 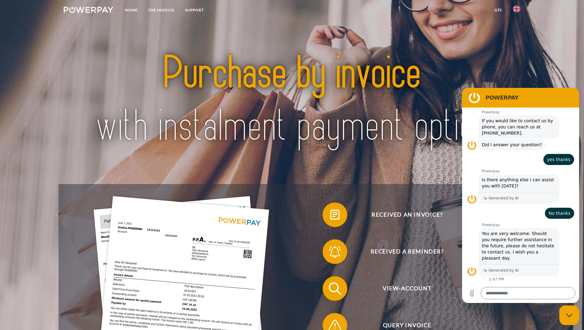 What do you see at coordinates (402, 289) in the screenshot?
I see `button: View-Account` at bounding box center [402, 289].